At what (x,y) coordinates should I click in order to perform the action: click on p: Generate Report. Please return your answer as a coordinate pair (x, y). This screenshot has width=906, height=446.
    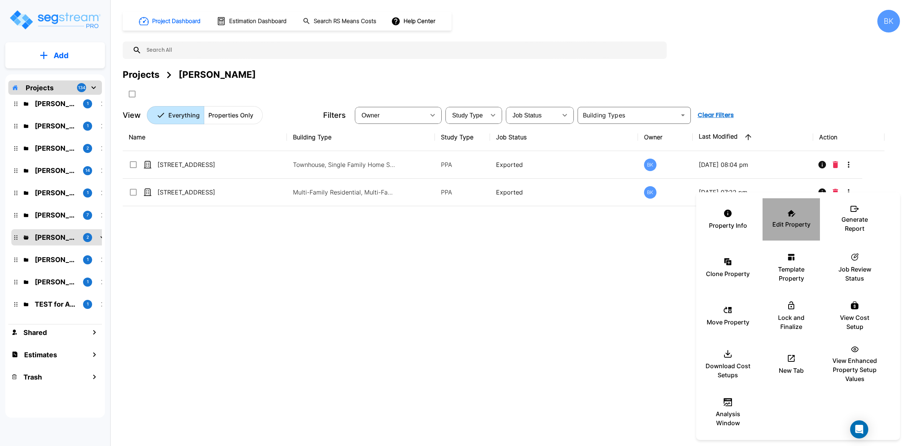
    Looking at the image, I should click on (855, 224).